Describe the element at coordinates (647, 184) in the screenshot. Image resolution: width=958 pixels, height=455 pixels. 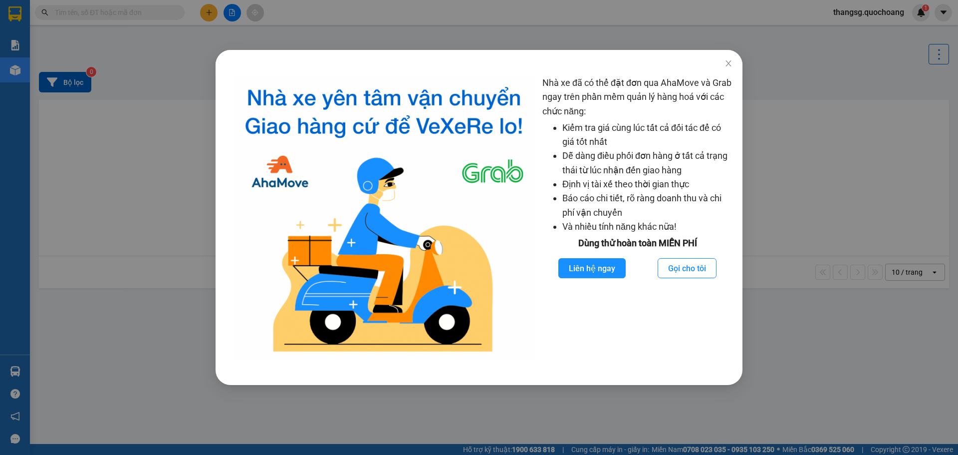
I see `li: Định vị tài xế theo thời gian thực` at that location.